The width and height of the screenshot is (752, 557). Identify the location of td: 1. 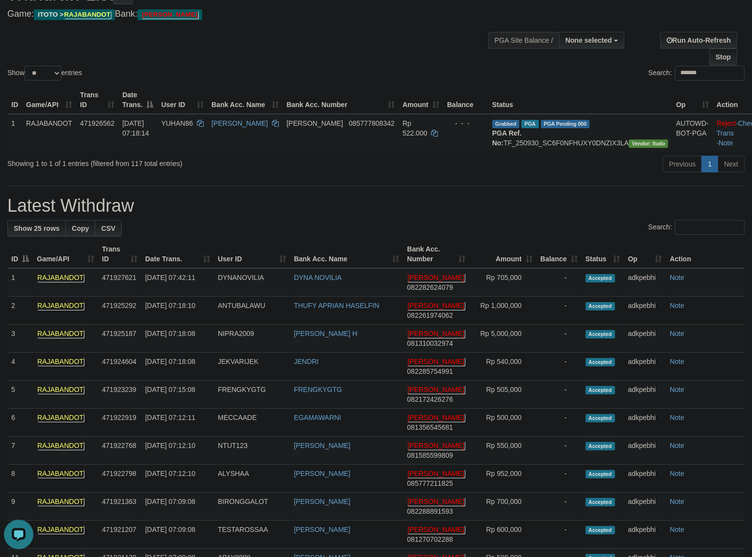
(15, 133).